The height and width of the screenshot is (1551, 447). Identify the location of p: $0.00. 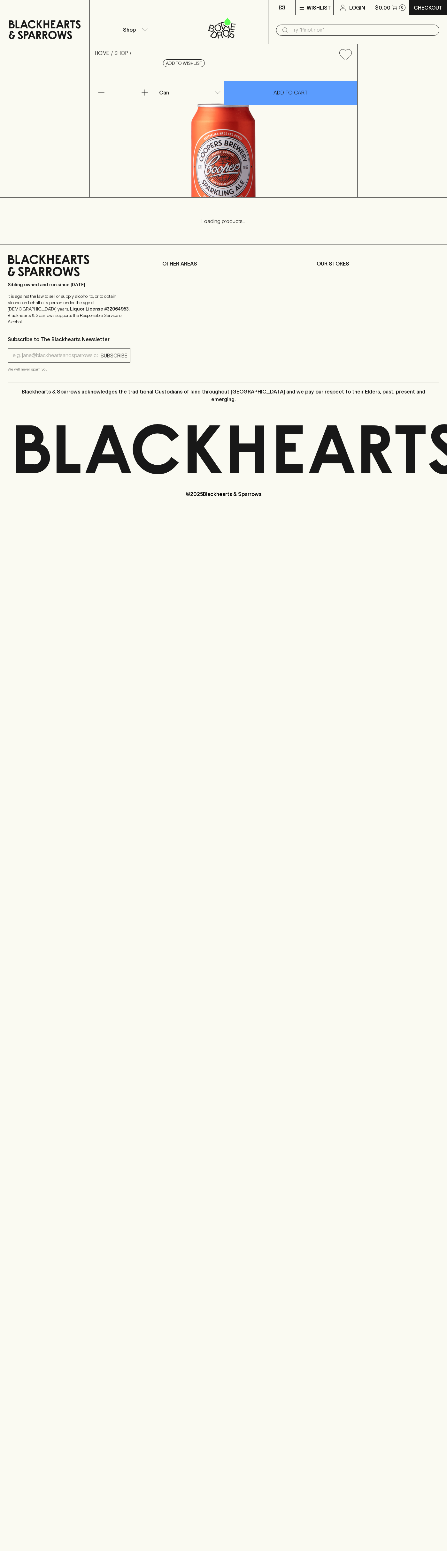
(382, 8).